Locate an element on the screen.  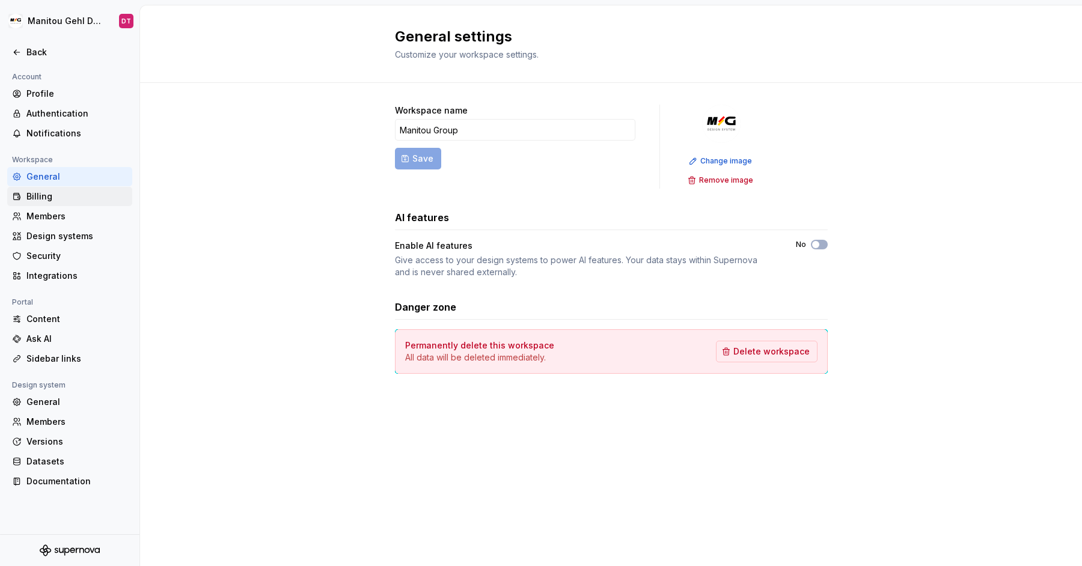
label: Workspace name is located at coordinates (431, 111).